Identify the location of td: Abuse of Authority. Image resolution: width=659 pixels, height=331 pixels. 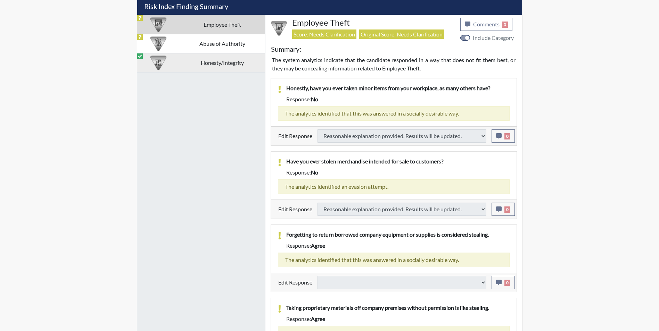
(222, 43).